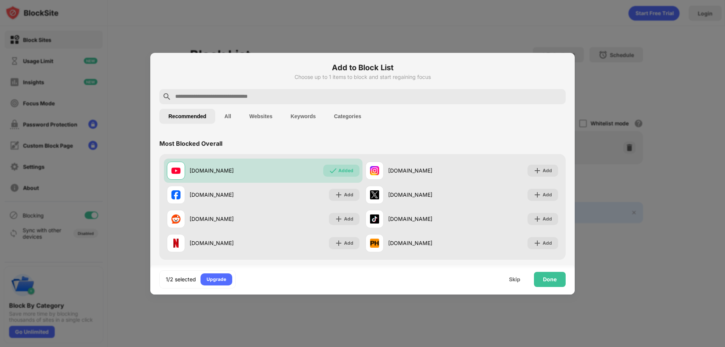 The height and width of the screenshot is (347, 725). Describe the element at coordinates (191, 144) in the screenshot. I see `div: Most Blocked Overall` at that location.